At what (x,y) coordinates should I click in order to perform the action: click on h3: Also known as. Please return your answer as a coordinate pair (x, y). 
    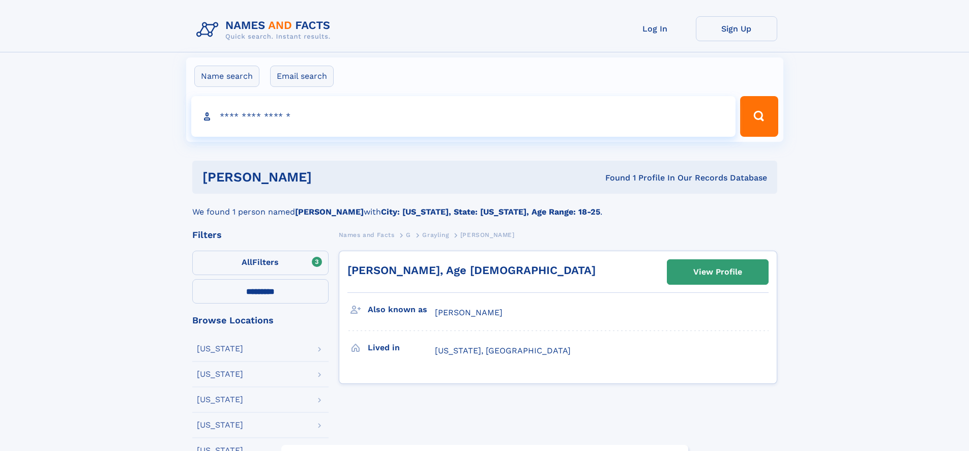
    Looking at the image, I should click on (401, 310).